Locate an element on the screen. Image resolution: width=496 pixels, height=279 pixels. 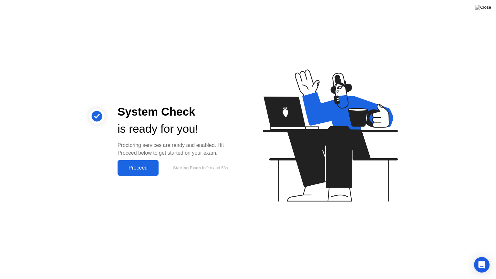
button: Starting Exam in9m and 58s is located at coordinates (200, 168).